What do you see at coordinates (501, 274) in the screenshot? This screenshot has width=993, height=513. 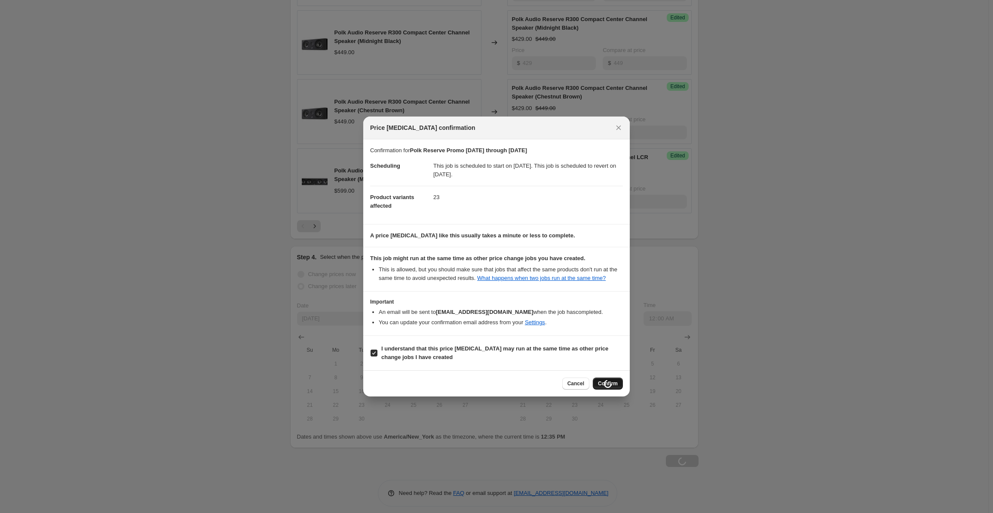 I see `li: This is allowed, but you should make sure that jobs that affect the same products don ' t run at ...` at bounding box center [501, 274].